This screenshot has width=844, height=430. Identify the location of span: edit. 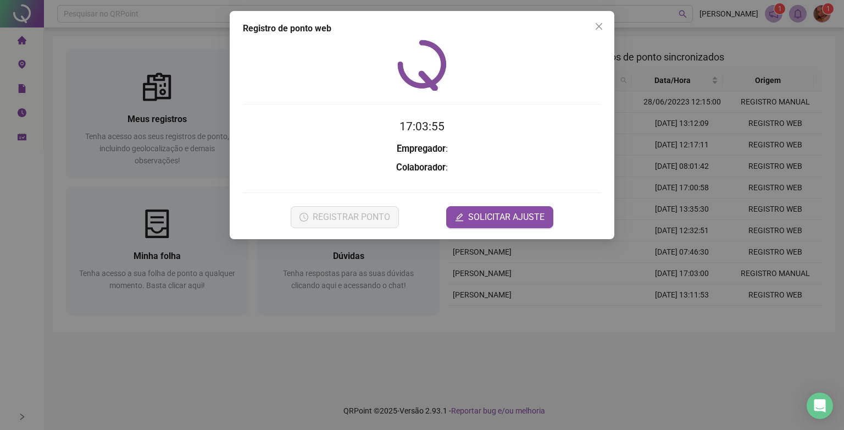
(459, 217).